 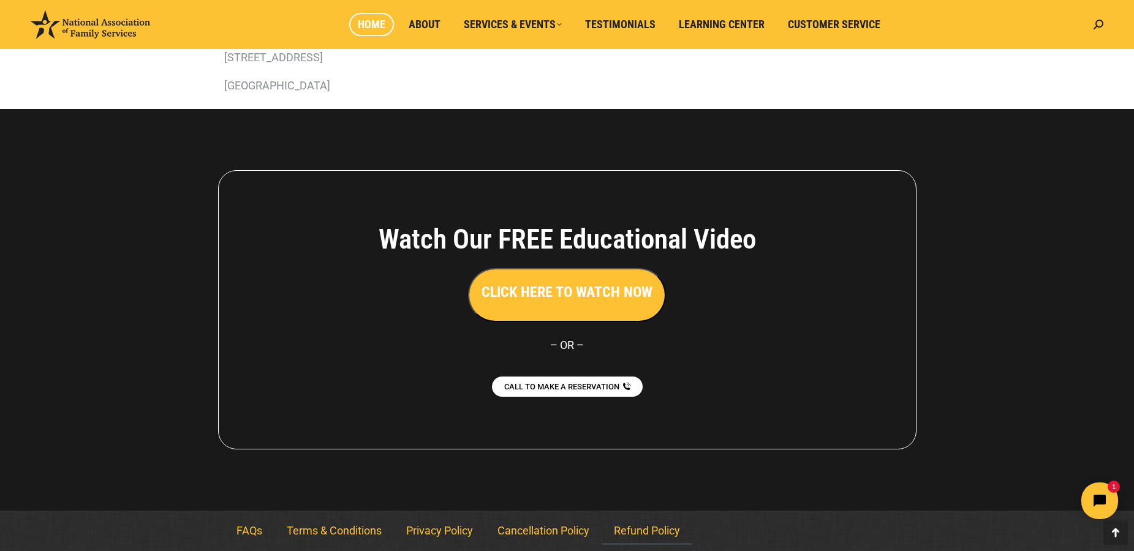 I want to click on button: CLICK HERE TO WATCH NOW, so click(x=567, y=295).